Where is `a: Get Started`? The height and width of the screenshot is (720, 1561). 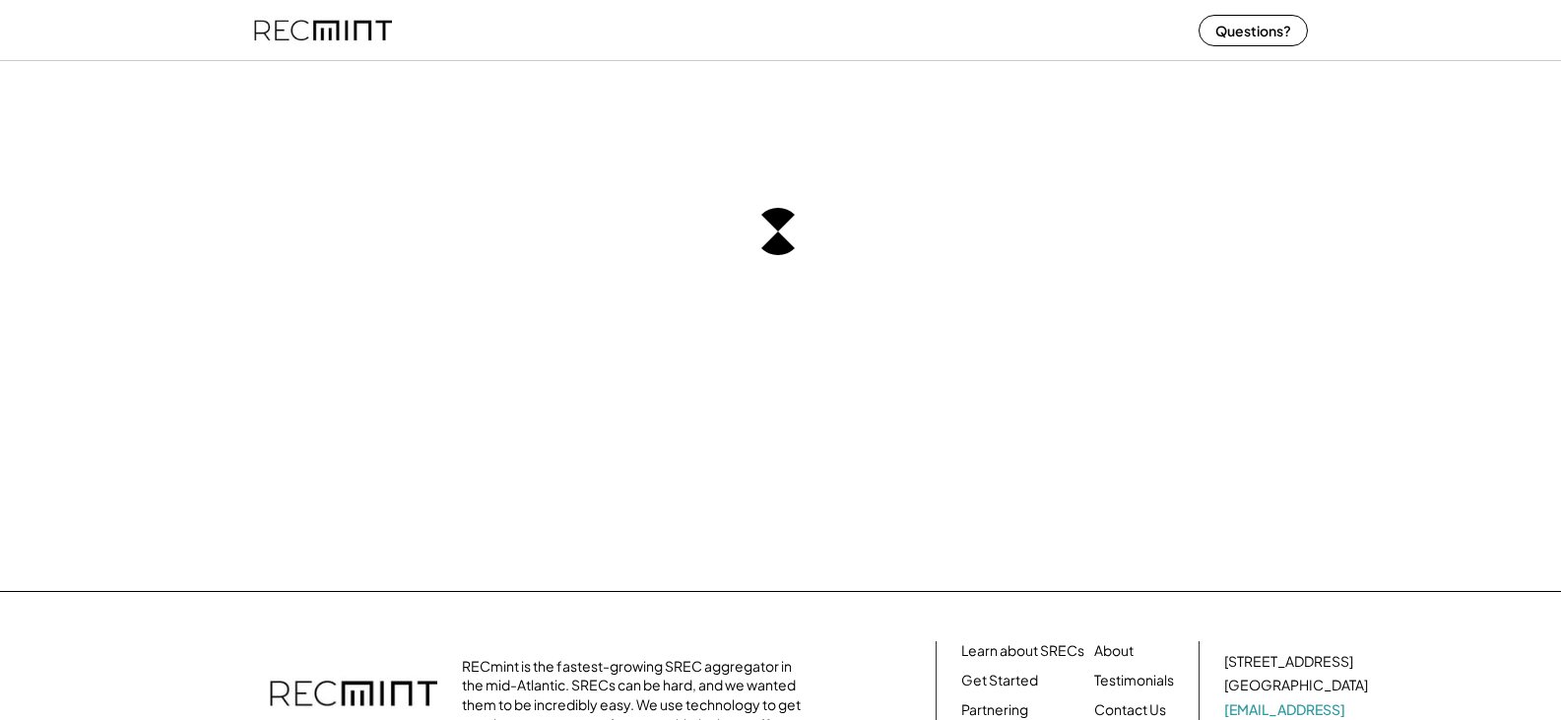
a: Get Started is located at coordinates (999, 680).